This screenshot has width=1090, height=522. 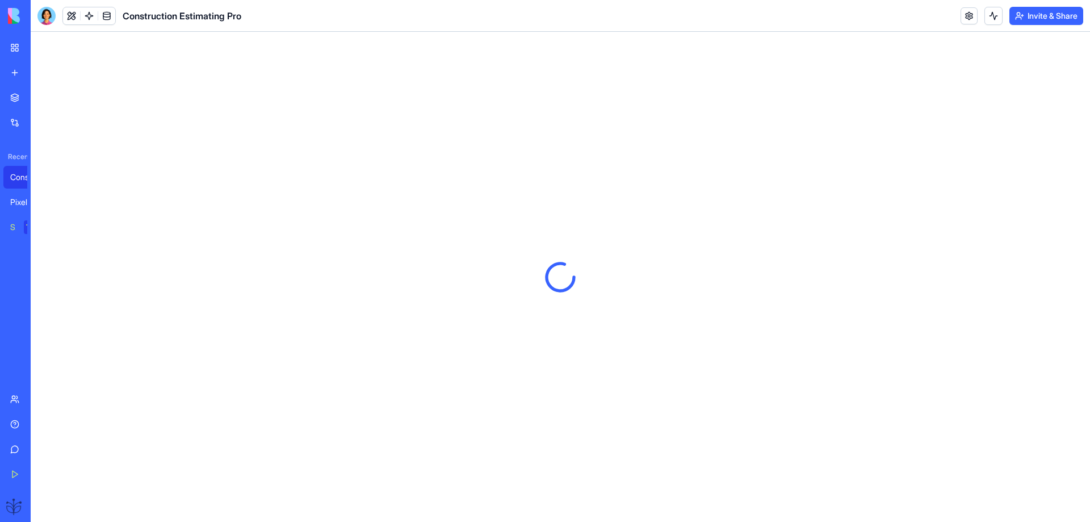 I want to click on img: logo, so click(x=43, y=16).